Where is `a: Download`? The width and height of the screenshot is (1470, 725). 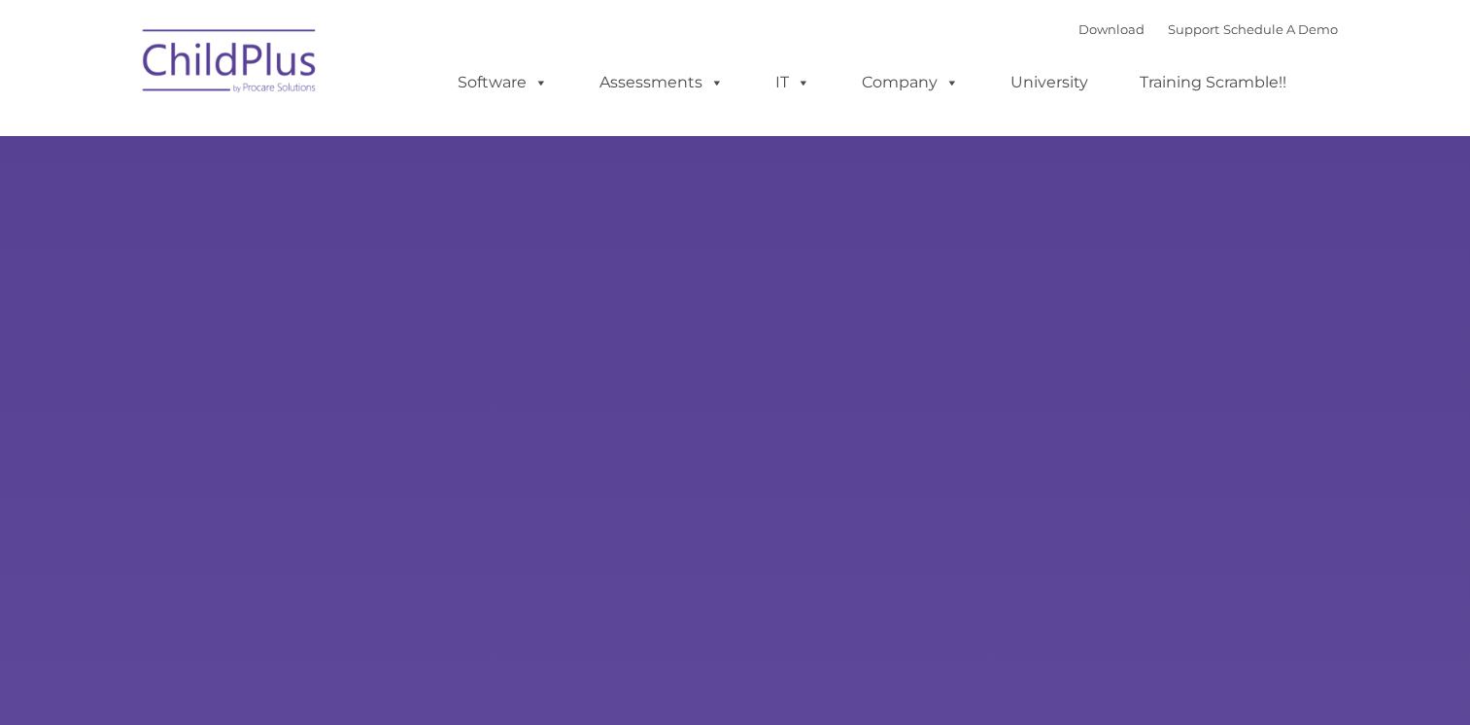 a: Download is located at coordinates (1112, 29).